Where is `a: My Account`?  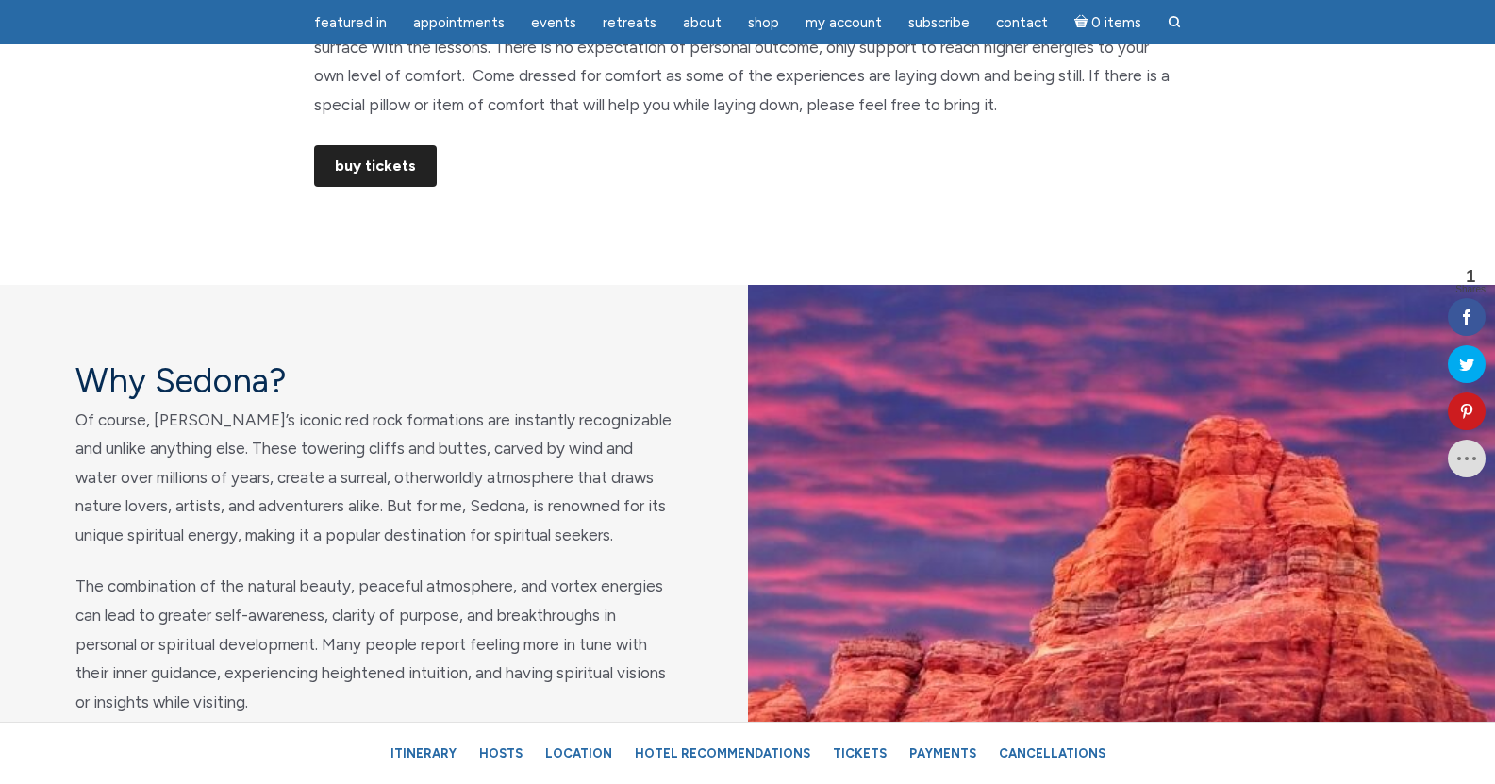
a: My Account is located at coordinates (843, 23).